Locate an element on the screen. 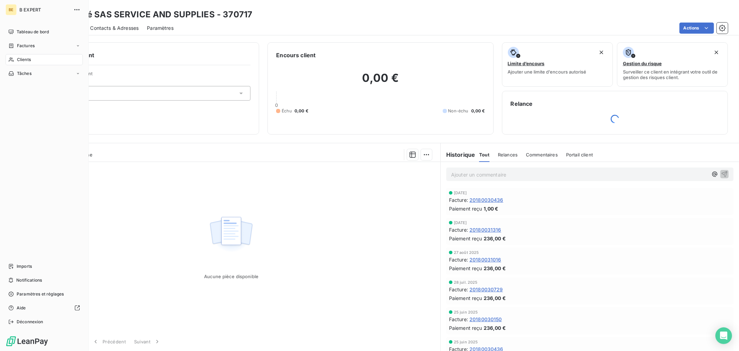 The image size is (739, 351). span: Paramètres is located at coordinates (160, 28).